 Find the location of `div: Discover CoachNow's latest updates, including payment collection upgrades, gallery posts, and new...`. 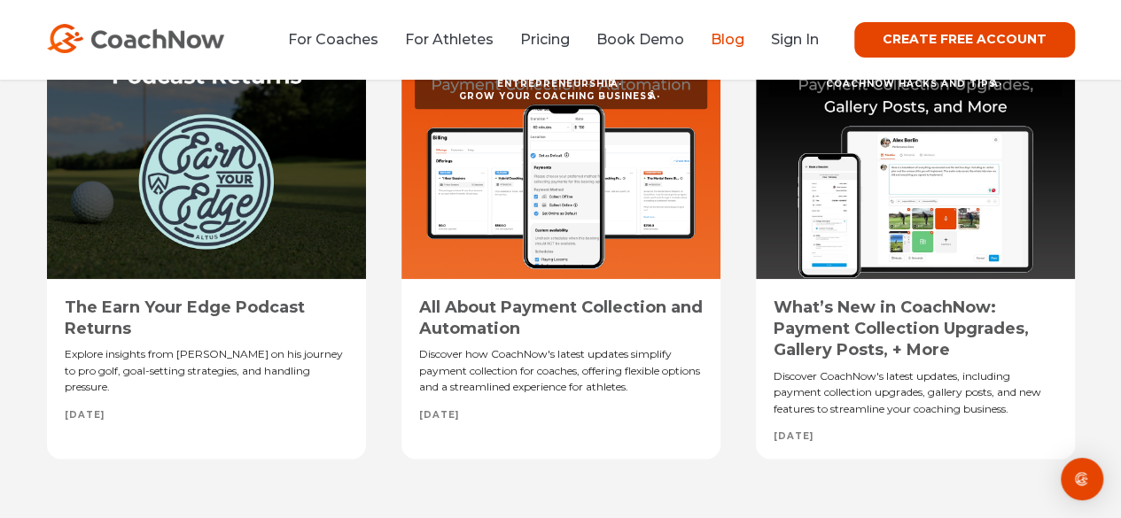

div: Discover CoachNow's latest updates, including payment collection upgrades, gallery posts, and new... is located at coordinates (915, 393).